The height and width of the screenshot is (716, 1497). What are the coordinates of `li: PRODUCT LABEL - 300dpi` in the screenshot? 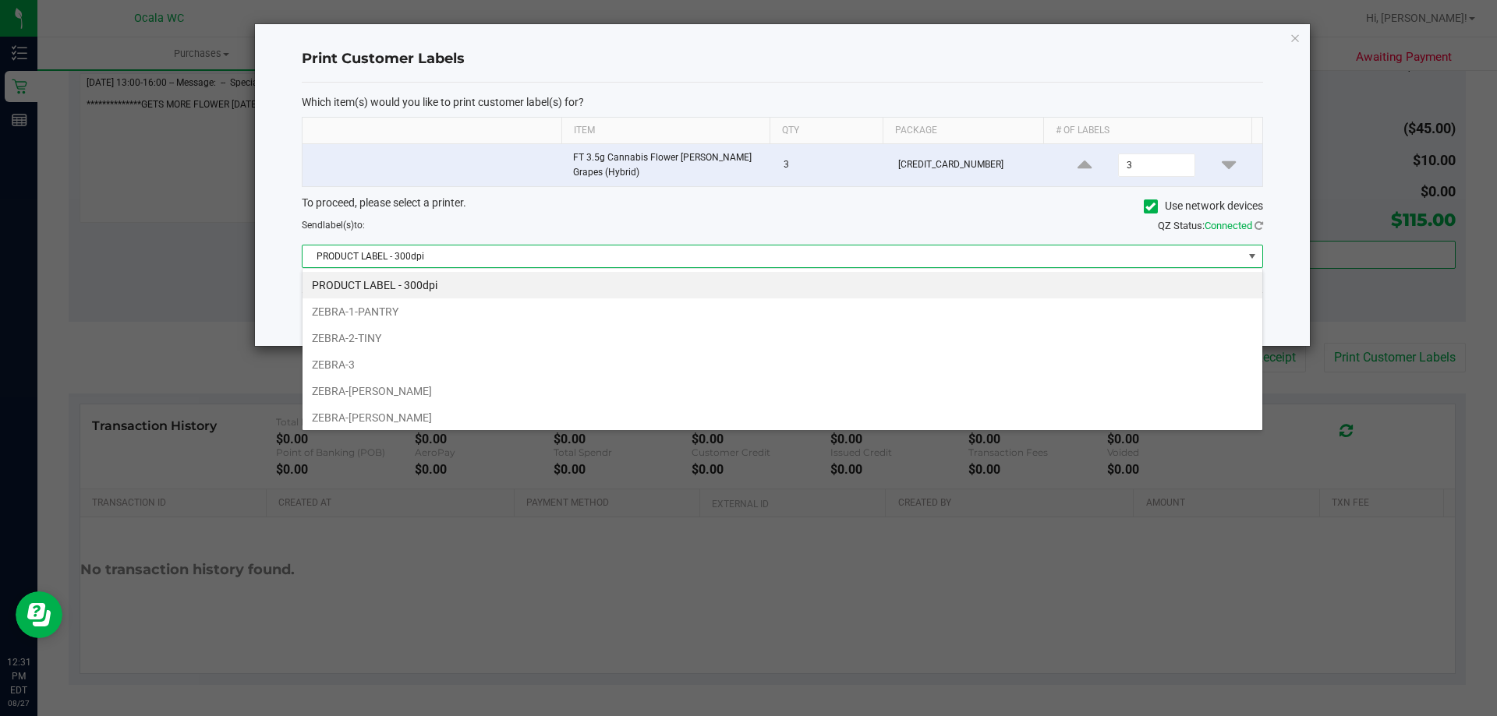 It's located at (782, 285).